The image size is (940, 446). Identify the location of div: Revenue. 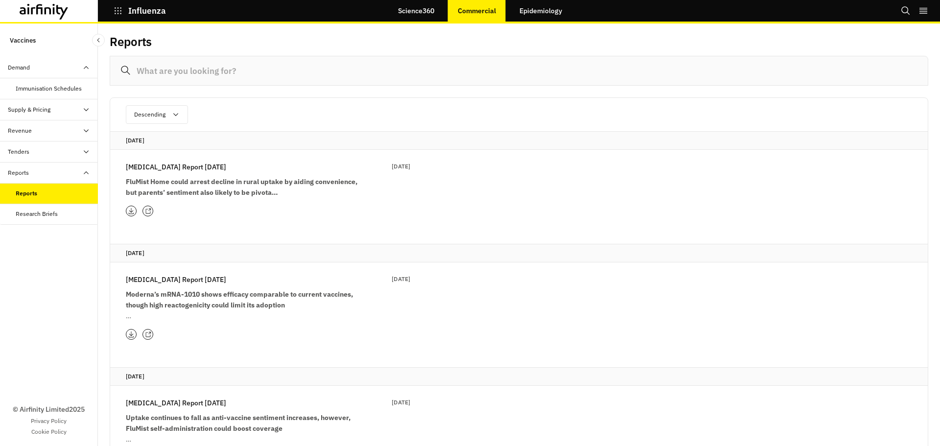
(20, 131).